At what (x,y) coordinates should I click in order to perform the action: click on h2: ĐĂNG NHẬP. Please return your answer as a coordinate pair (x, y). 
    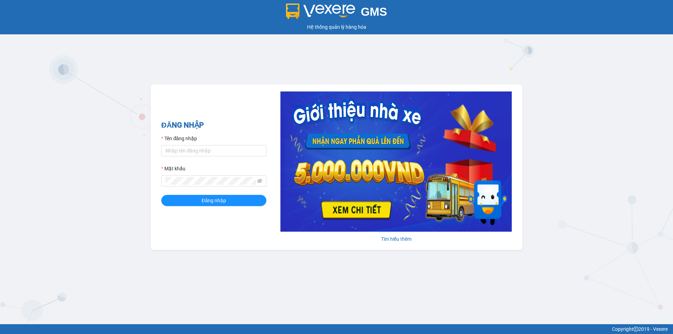
    Looking at the image, I should click on (214, 125).